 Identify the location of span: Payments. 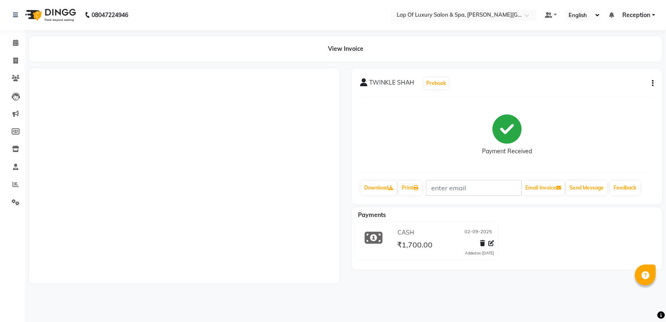
(372, 215).